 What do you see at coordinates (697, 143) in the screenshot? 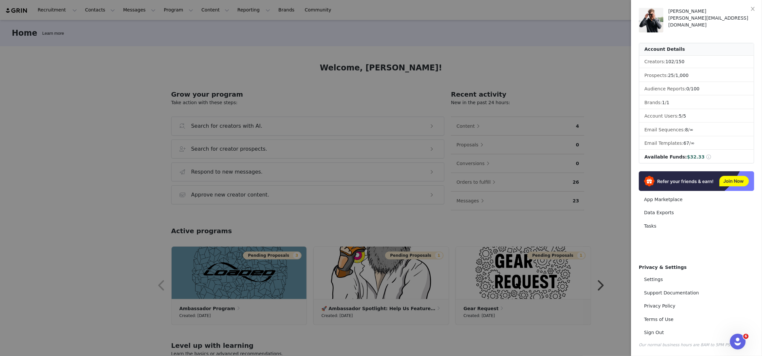
I see `li: Email Templates:` at bounding box center [697, 143].